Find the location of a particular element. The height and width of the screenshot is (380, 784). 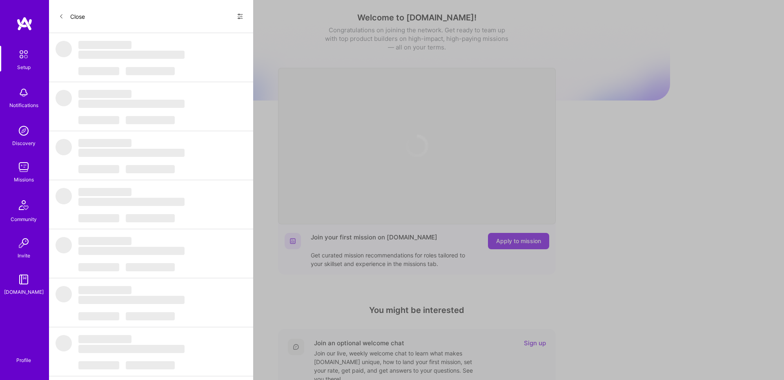

img: logo is located at coordinates (25, 24).